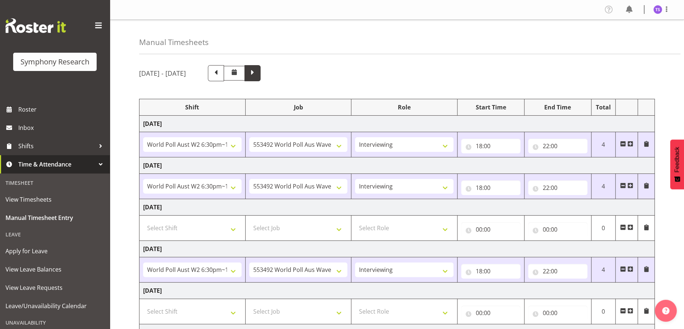 The image size is (684, 329). Describe the element at coordinates (55, 287) in the screenshot. I see `a: View Leave Requests` at that location.